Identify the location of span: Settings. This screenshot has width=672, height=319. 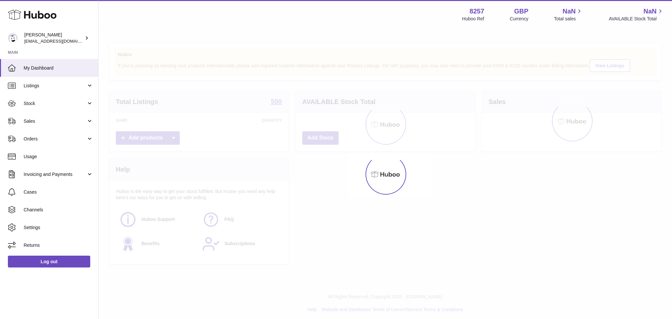
(58, 227).